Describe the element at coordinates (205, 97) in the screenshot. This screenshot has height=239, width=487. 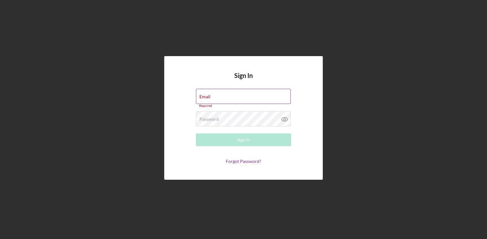
I see `label: Email` at that location.